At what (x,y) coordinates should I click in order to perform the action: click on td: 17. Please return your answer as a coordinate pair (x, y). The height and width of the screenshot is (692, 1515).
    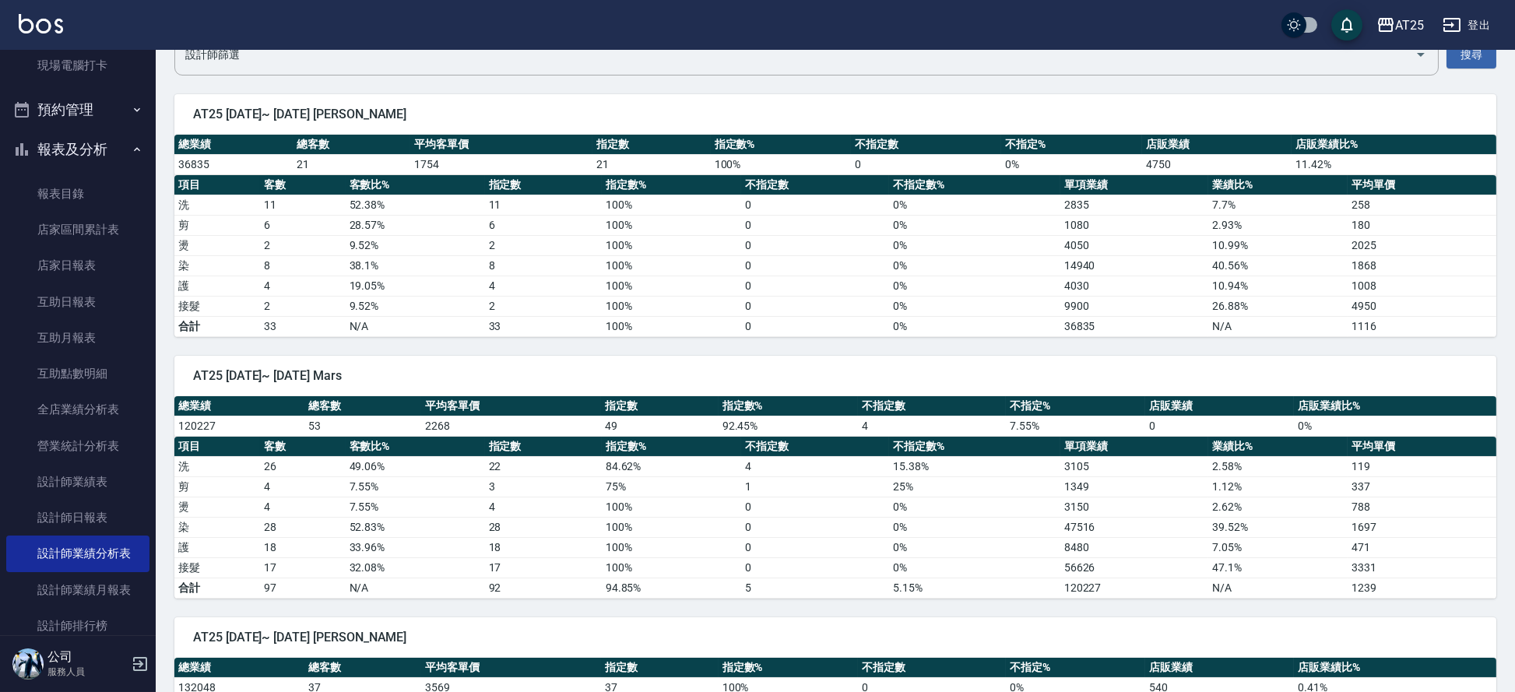
    Looking at the image, I should click on (303, 568).